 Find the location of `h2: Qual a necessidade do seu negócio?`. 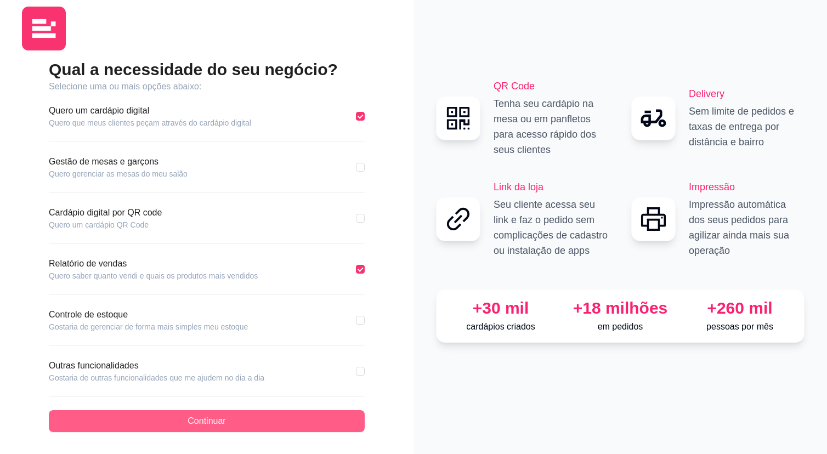

h2: Qual a necessidade do seu negócio? is located at coordinates (207, 70).